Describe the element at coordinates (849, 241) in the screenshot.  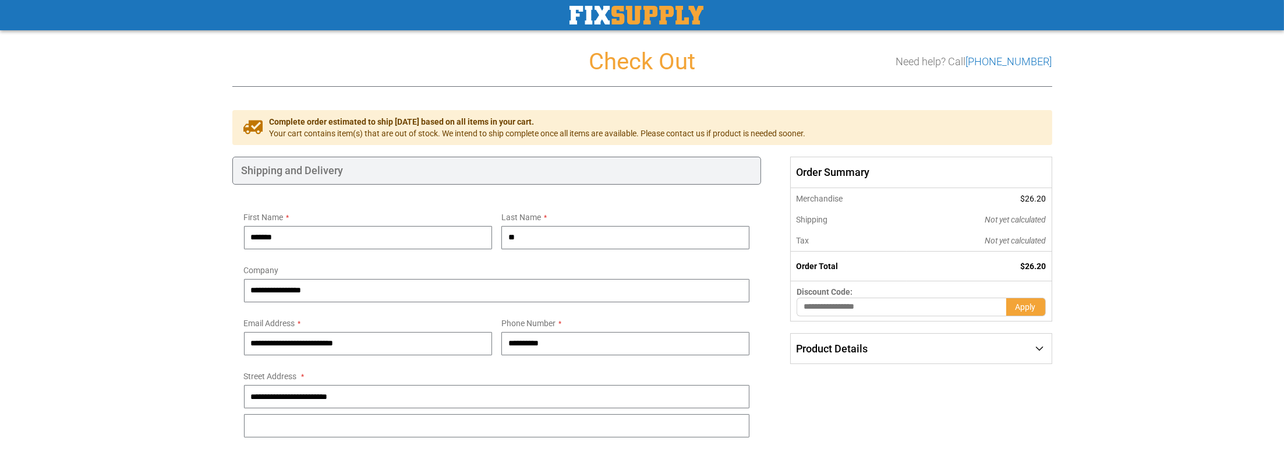
I see `th: Tax` at that location.